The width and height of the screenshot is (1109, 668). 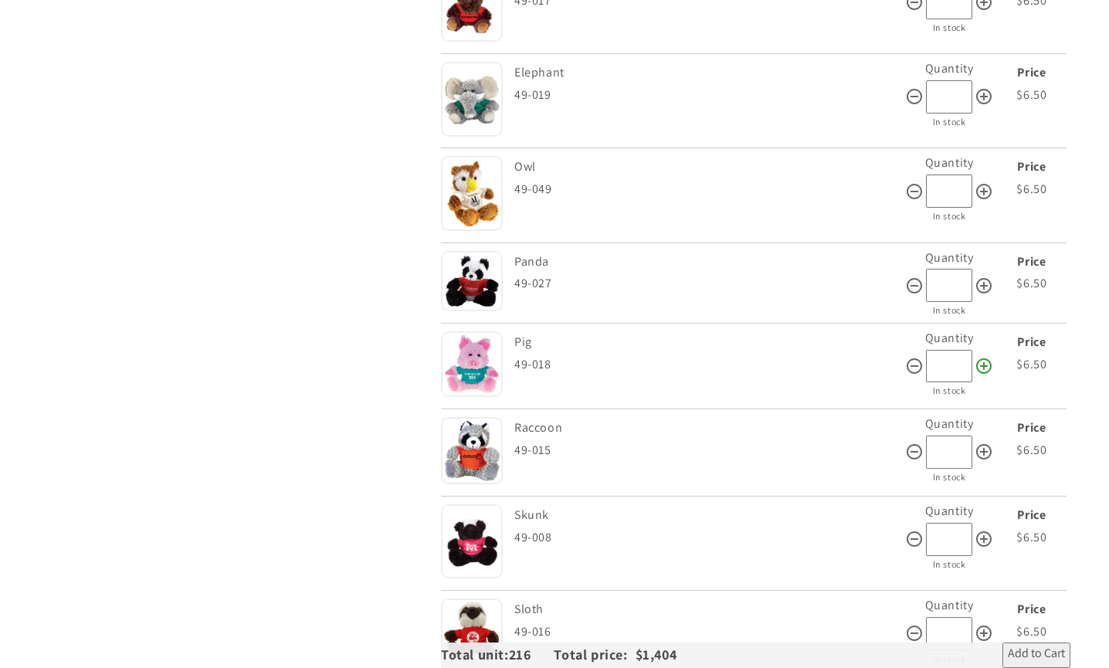 What do you see at coordinates (710, 450) in the screenshot?
I see `div: 49-015` at bounding box center [710, 450].